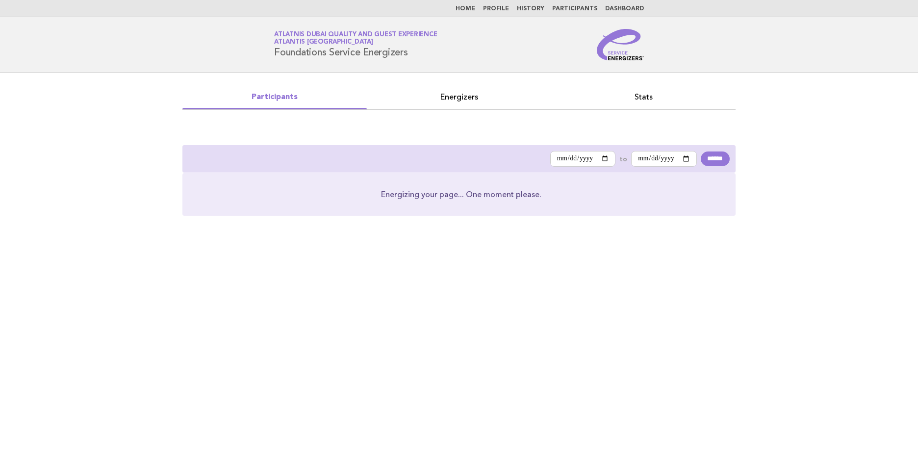  I want to click on a: Home, so click(465, 9).